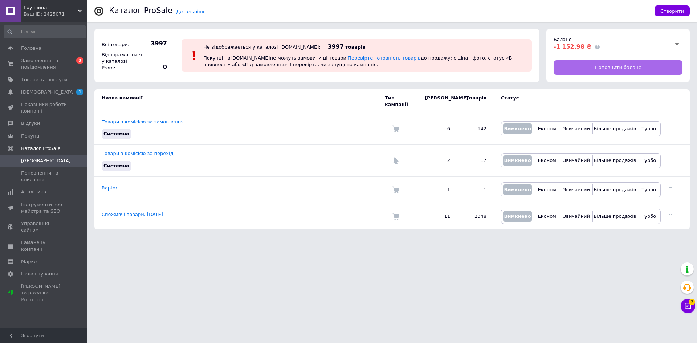 This screenshot has height=343, width=697. What do you see at coordinates (51, 8) in the screenshot?
I see `span: Гоу шина` at bounding box center [51, 8].